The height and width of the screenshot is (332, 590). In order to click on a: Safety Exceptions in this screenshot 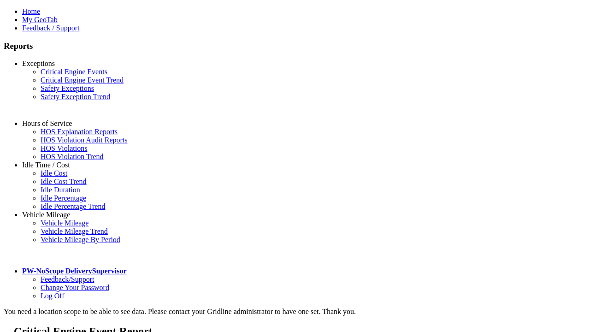, I will do `click(67, 88)`.